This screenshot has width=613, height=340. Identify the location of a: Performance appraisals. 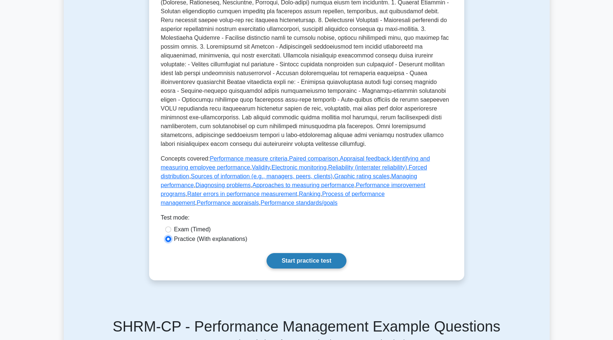
(228, 203).